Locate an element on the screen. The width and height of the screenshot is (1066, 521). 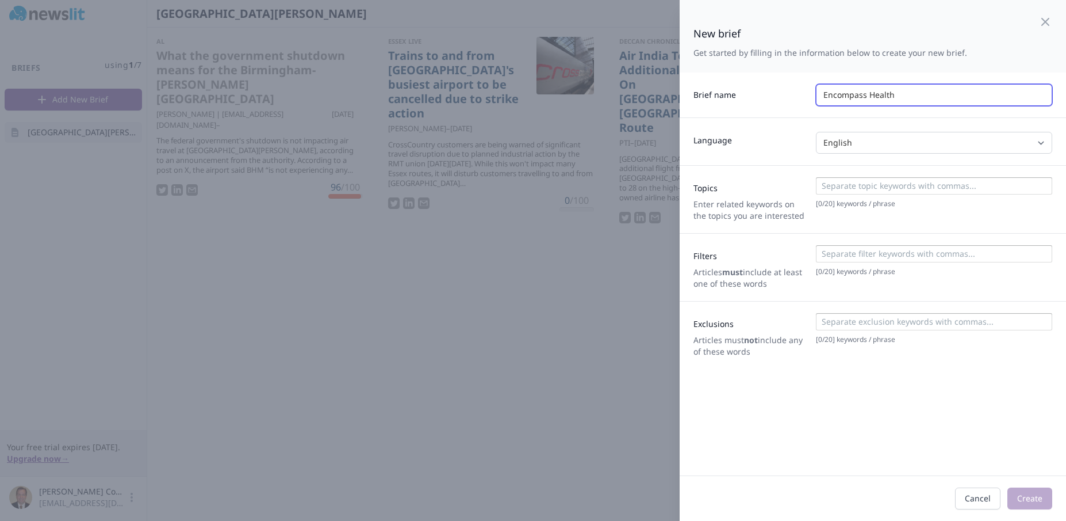
label: Brief name is located at coordinates (750, 93).